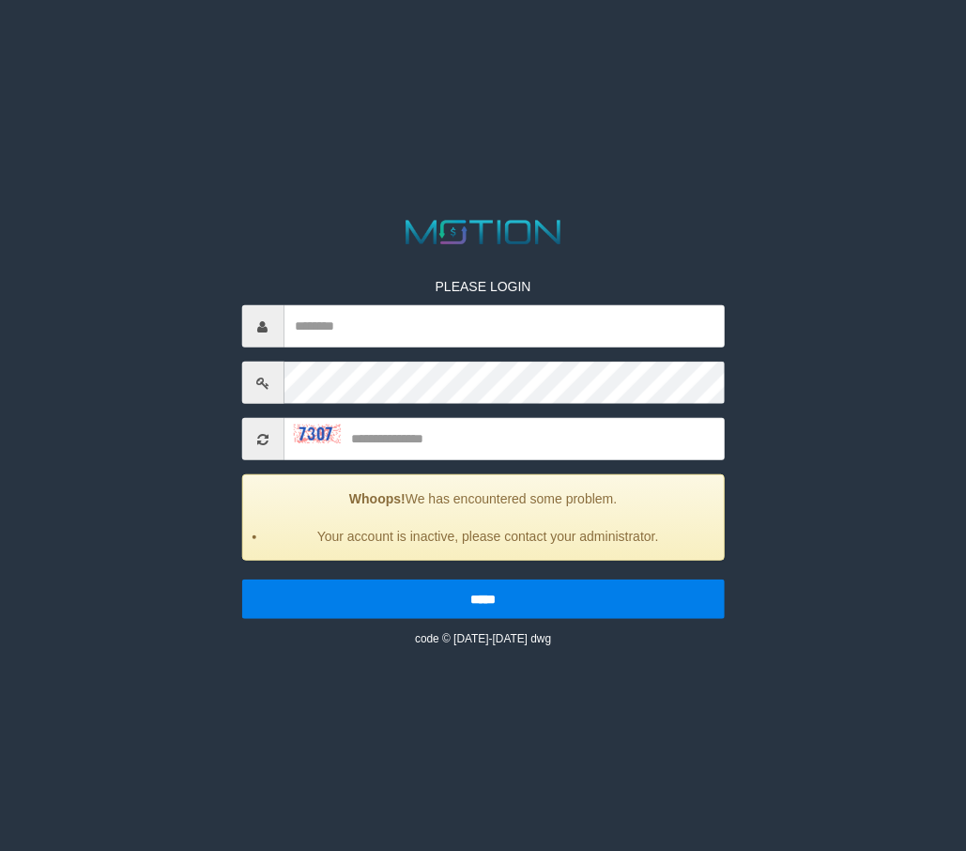  I want to click on div: We has encountered some problem., so click(483, 517).